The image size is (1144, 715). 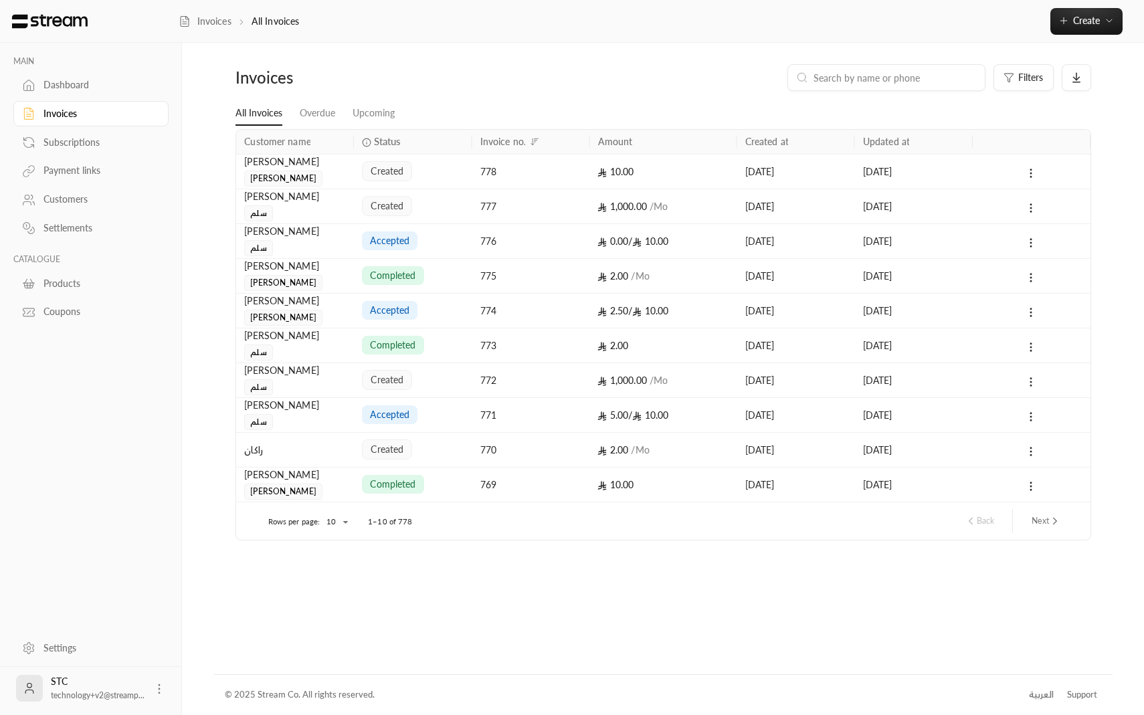 What do you see at coordinates (530, 380) in the screenshot?
I see `div: 772` at bounding box center [530, 380].